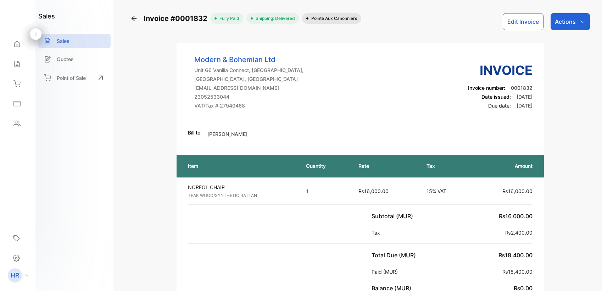  Describe the element at coordinates (506, 166) in the screenshot. I see `p: Amount` at that location.